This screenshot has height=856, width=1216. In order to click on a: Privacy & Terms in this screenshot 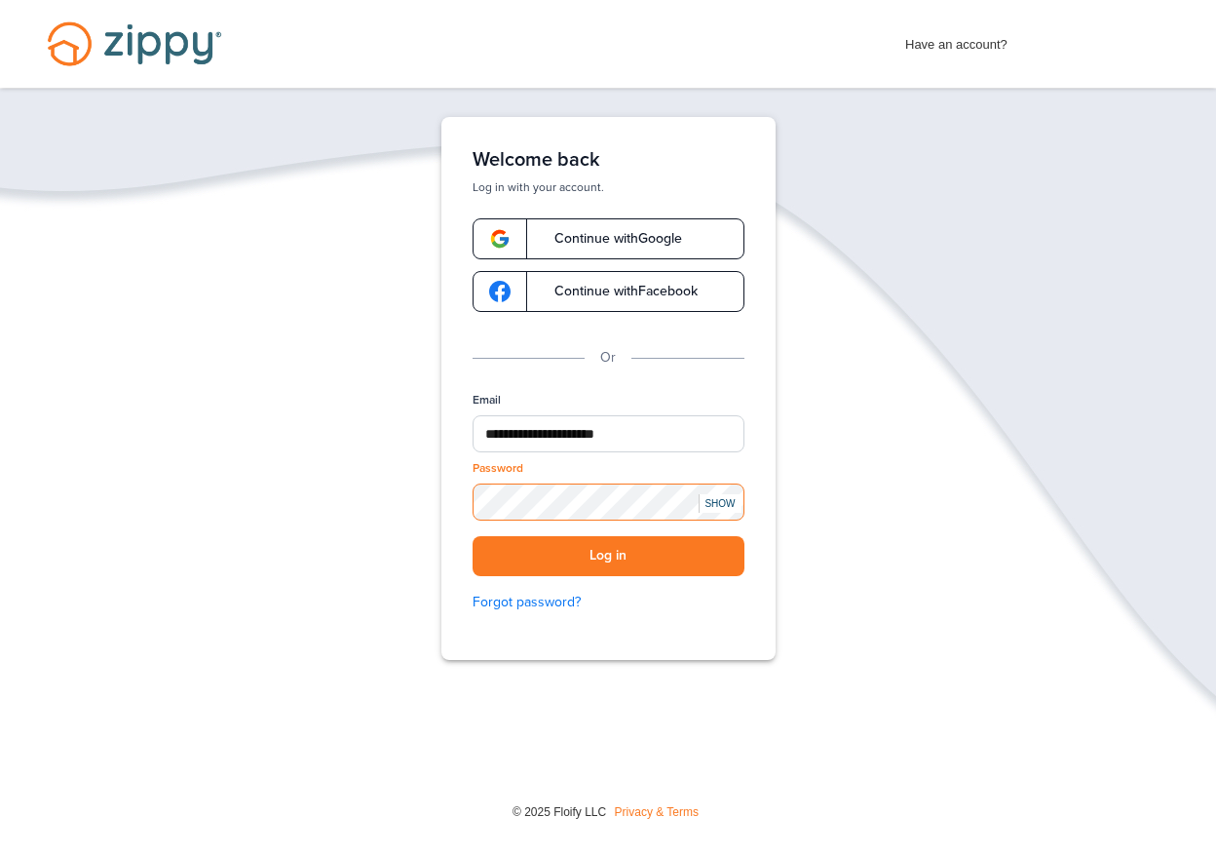, I will do `click(657, 812)`.